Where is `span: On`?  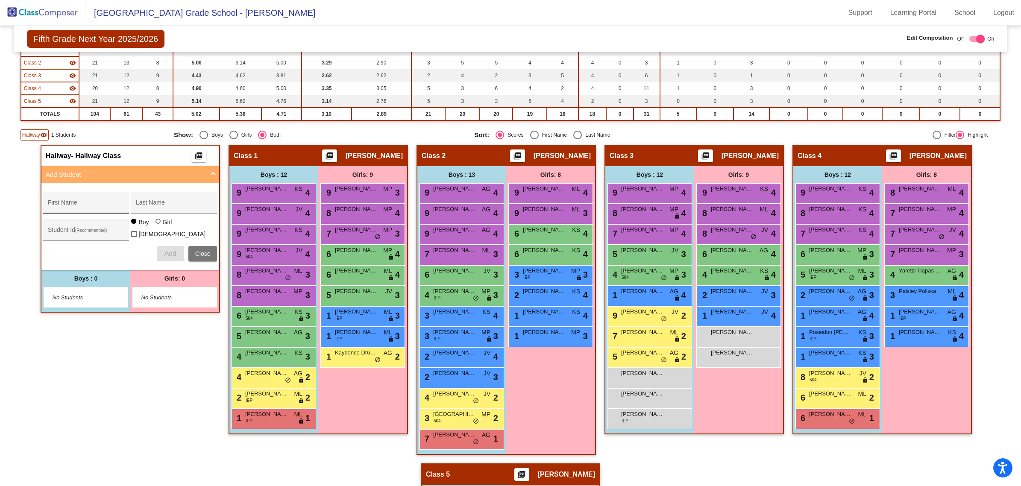
span: On is located at coordinates (991, 39).